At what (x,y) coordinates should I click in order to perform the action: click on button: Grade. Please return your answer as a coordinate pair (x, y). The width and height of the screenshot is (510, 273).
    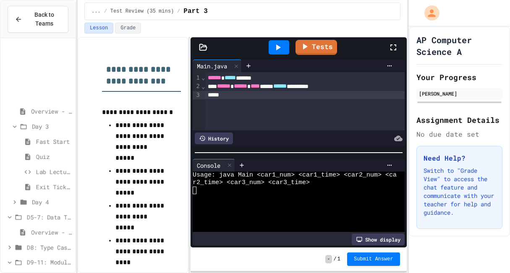
    Looking at the image, I should click on (128, 28).